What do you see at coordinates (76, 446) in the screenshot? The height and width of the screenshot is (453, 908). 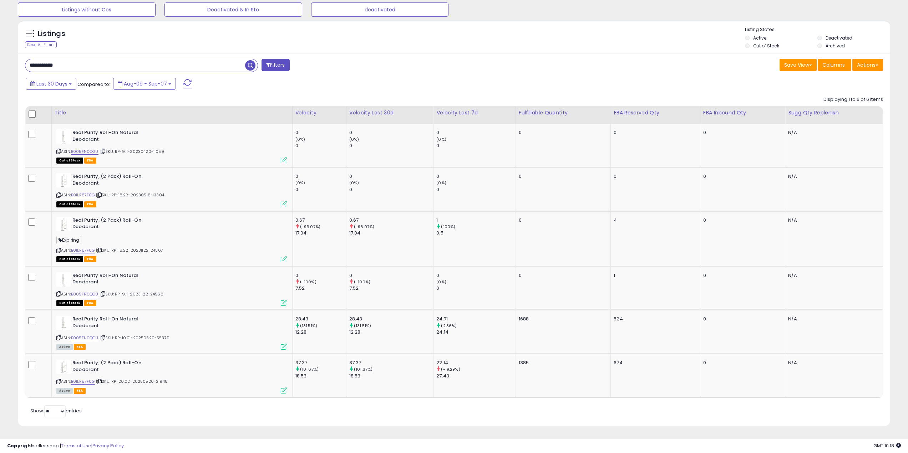 I see `a: Terms of Use` at bounding box center [76, 446].